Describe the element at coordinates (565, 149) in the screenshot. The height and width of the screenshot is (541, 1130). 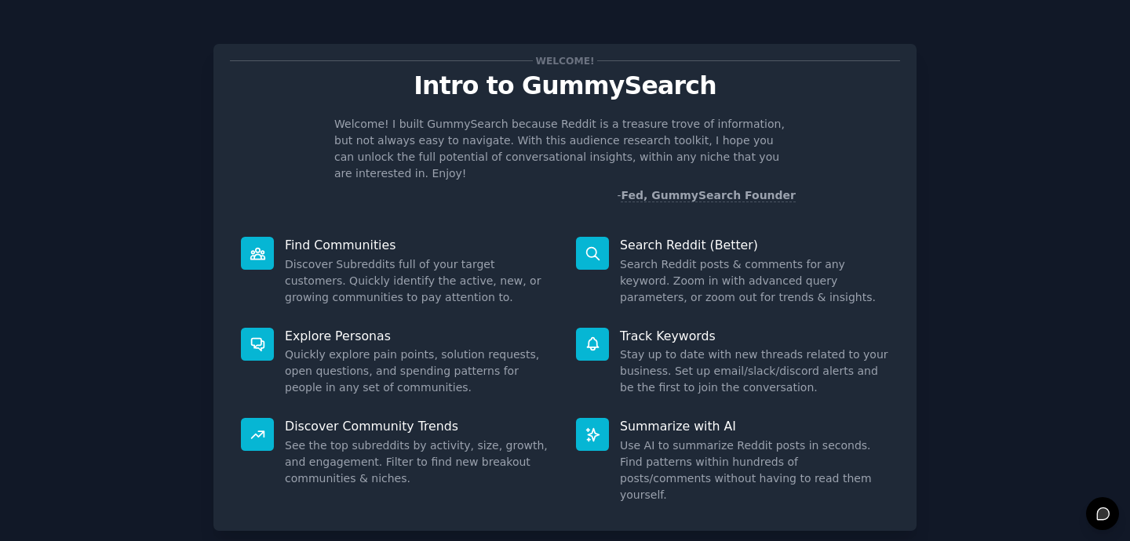
I see `p: Welcome! I built GummySearch because Reddit is a treasure trove of information, but not always ea...` at that location.